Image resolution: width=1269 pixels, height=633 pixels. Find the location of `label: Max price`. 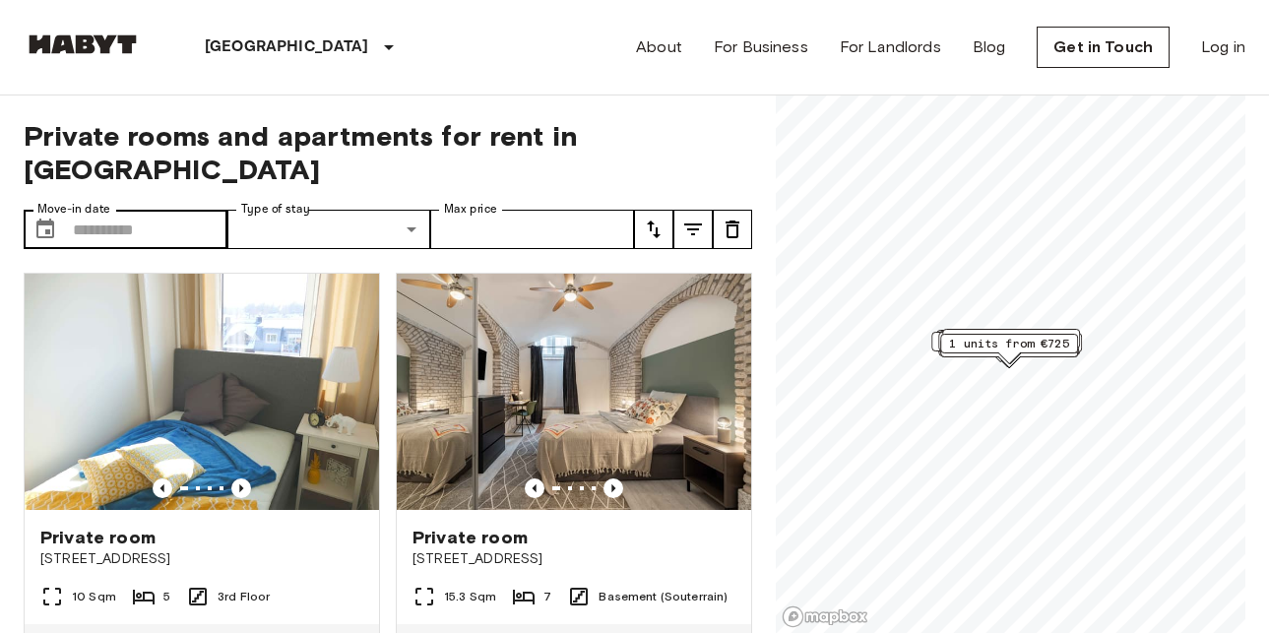

label: Max price is located at coordinates (471, 209).